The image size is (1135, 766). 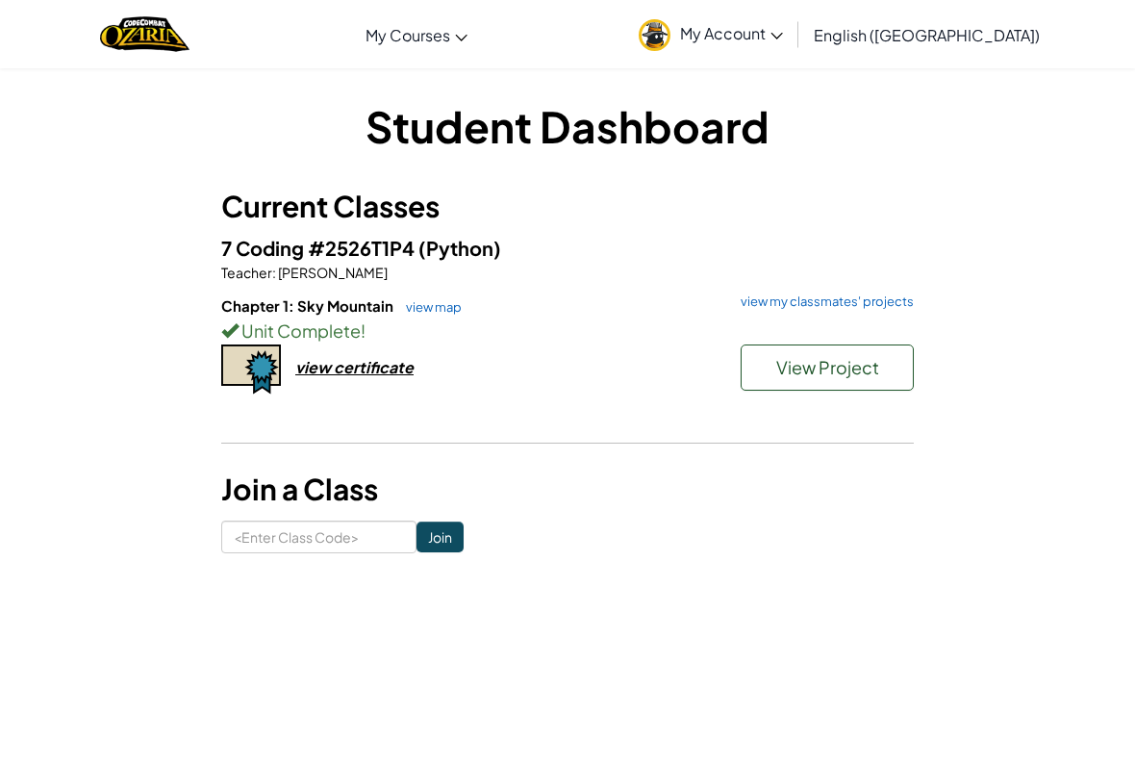 I want to click on img: avatar, so click(x=654, y=35).